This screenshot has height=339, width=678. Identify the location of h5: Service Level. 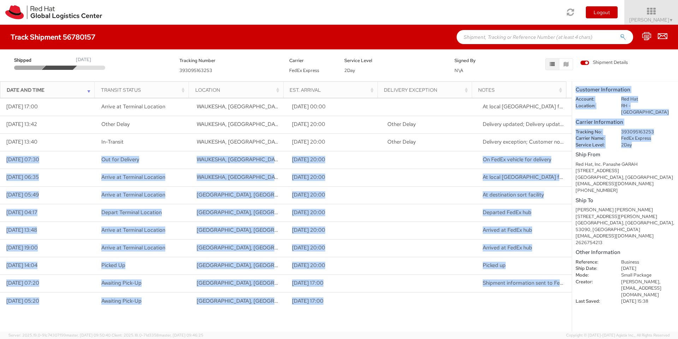
(394, 61).